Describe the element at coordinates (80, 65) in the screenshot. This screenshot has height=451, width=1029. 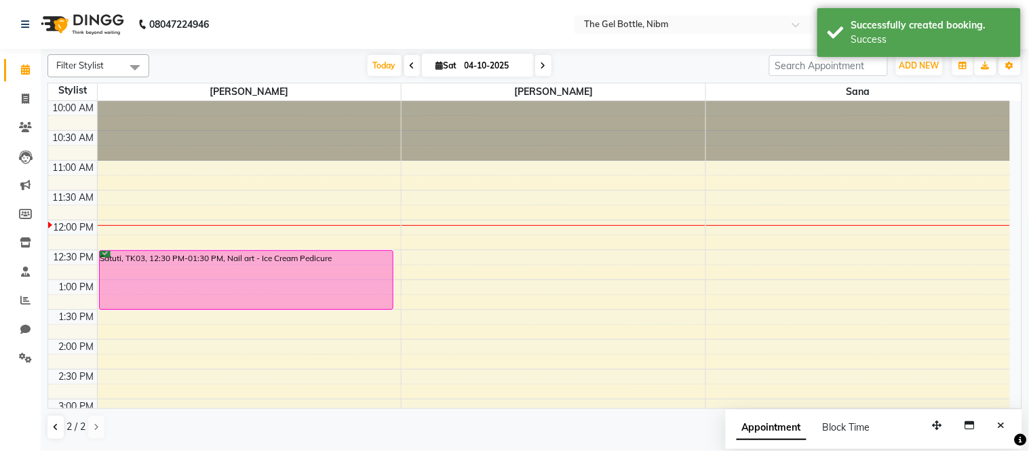
I see `span: Filter Stylist` at that location.